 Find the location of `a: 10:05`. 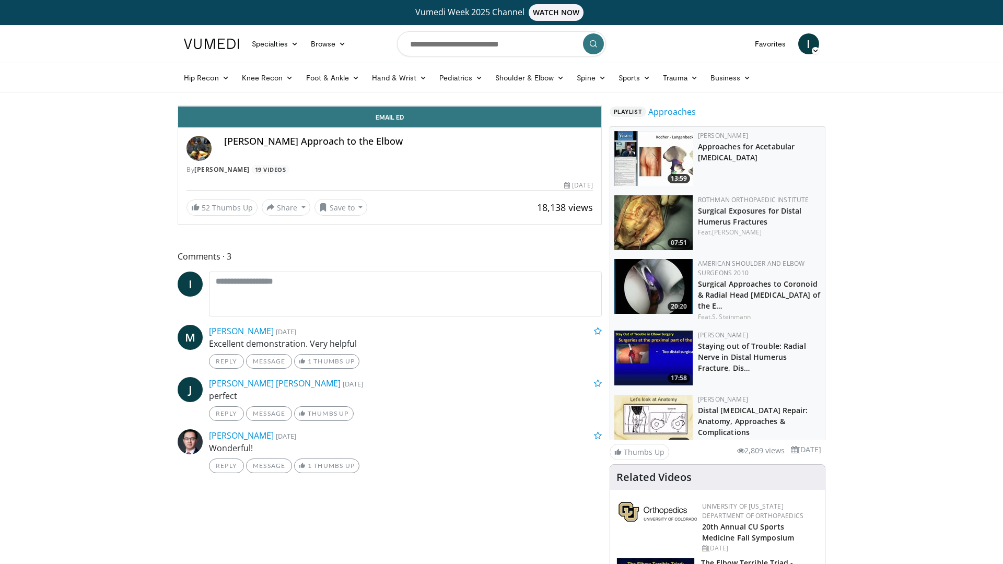

a: 10:05 is located at coordinates (654, 422).